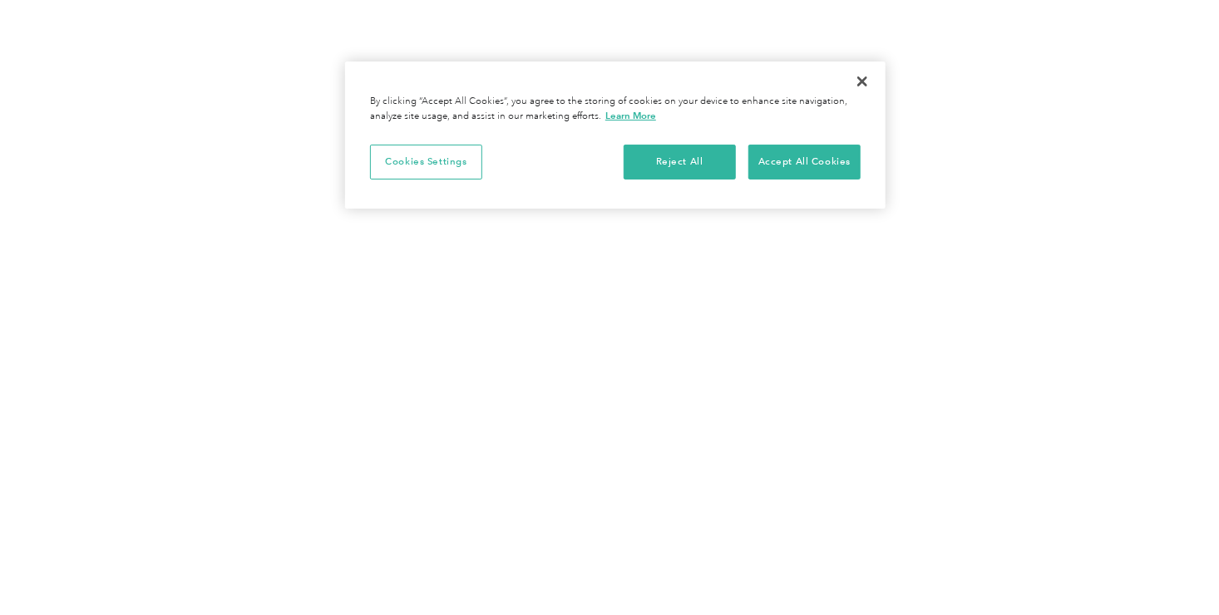 The image size is (1219, 615). I want to click on div: Cookie banner, so click(615, 135).